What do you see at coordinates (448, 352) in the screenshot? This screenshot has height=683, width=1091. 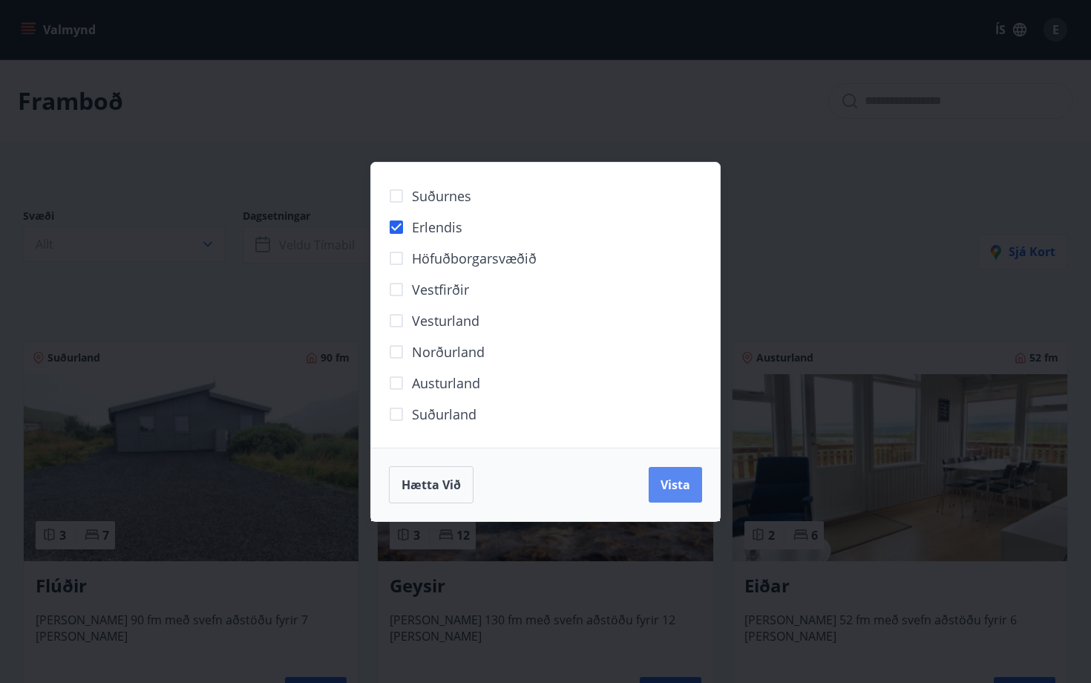 I see `span: Norðurland` at bounding box center [448, 352].